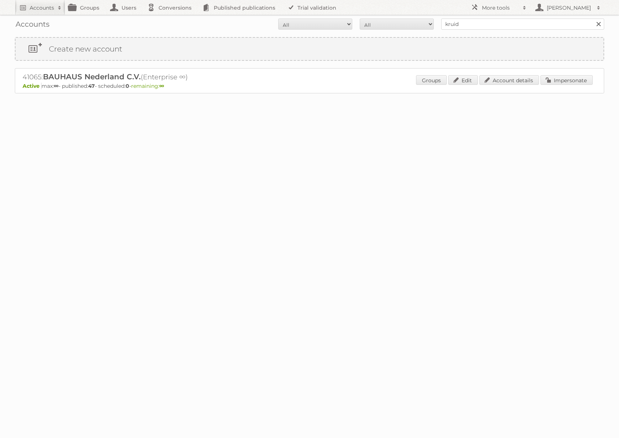 Image resolution: width=619 pixels, height=438 pixels. I want to click on h2: 41065: (Enterprise ∞), so click(152, 77).